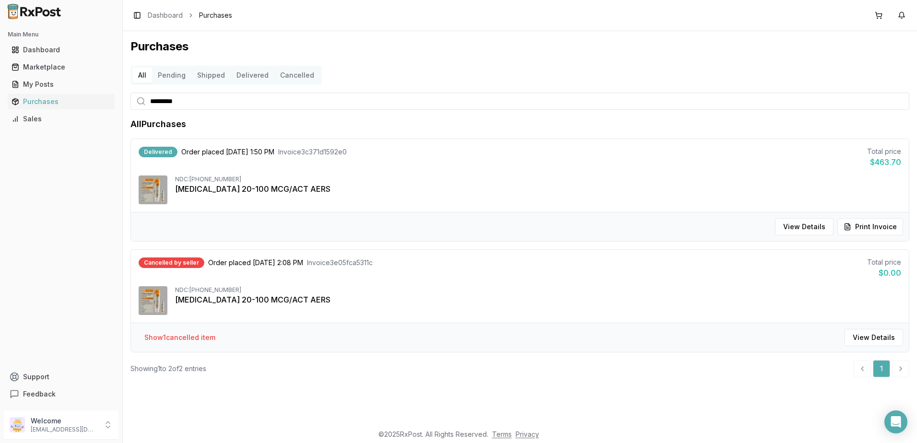 The image size is (917, 443). Describe the element at coordinates (61, 119) in the screenshot. I see `button: Sales` at that location.